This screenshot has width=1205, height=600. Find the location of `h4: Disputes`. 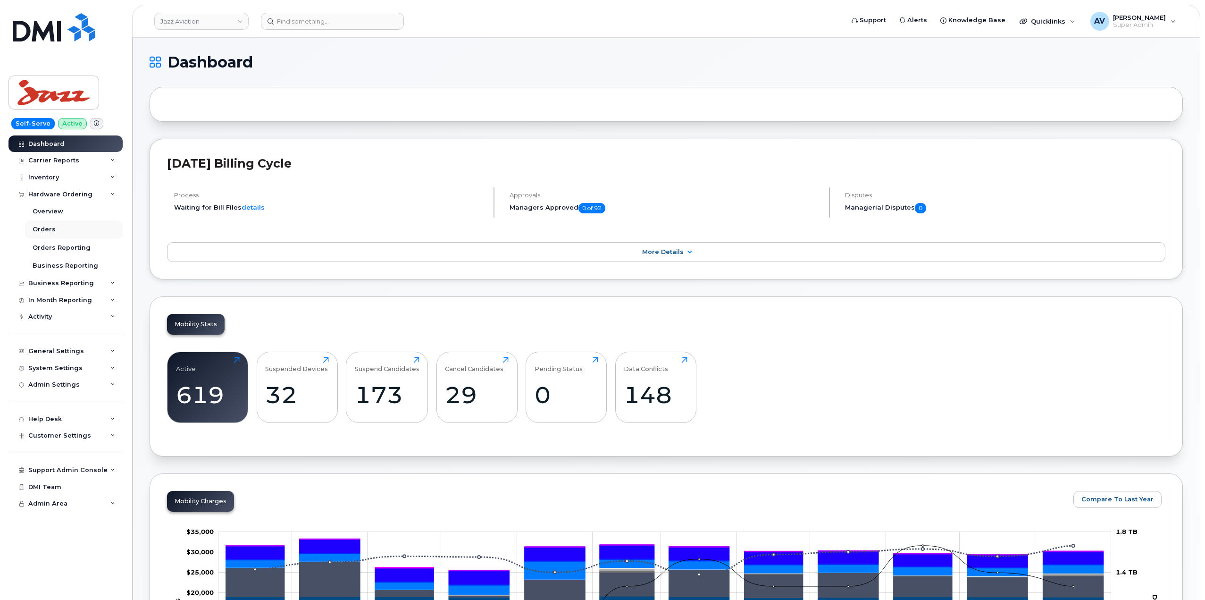

h4: Disputes is located at coordinates (1005, 195).